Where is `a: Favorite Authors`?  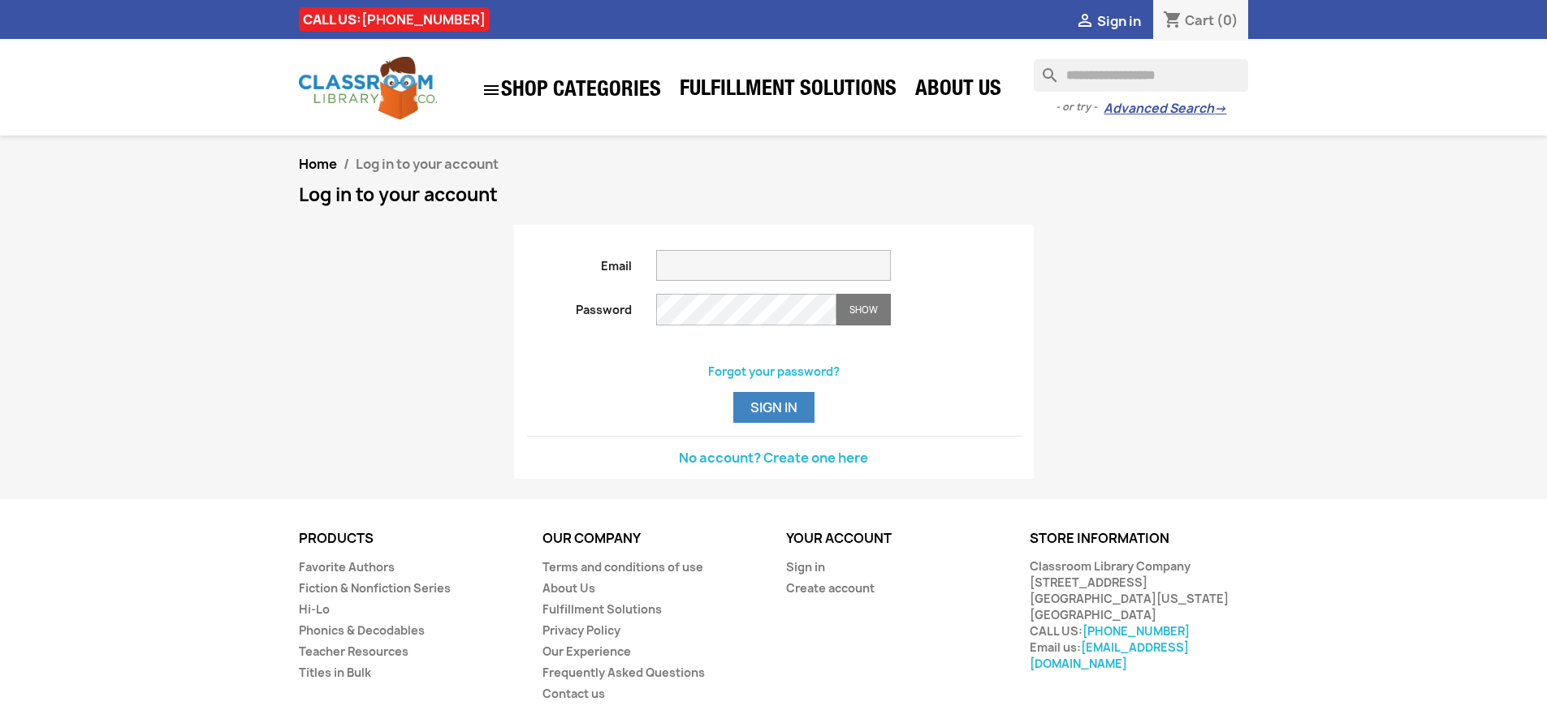 a: Favorite Authors is located at coordinates (347, 567).